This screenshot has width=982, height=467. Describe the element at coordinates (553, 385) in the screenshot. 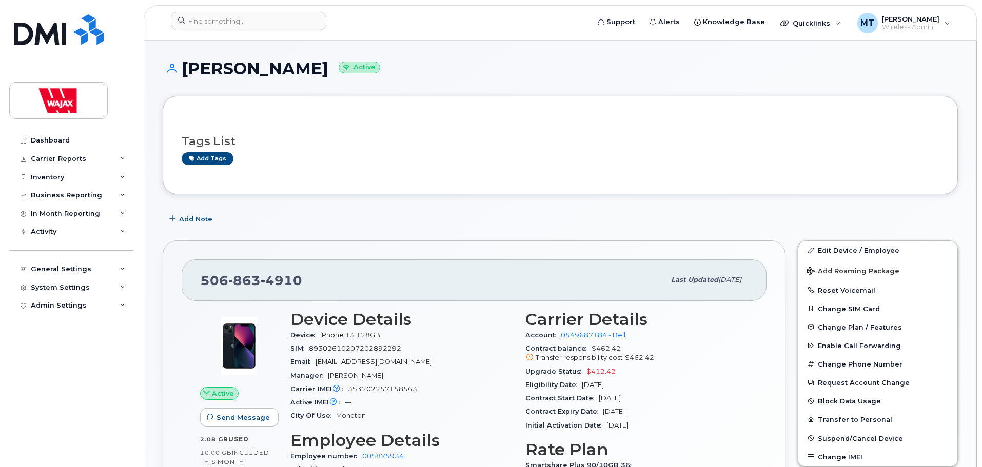

I see `span: Eligibility Date` at that location.